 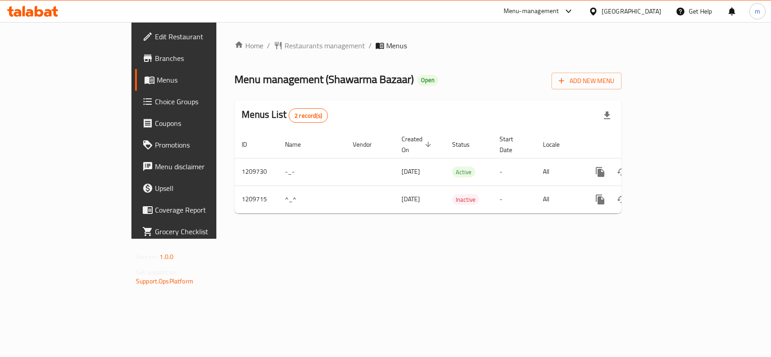 I want to click on span: Locale, so click(x=557, y=145).